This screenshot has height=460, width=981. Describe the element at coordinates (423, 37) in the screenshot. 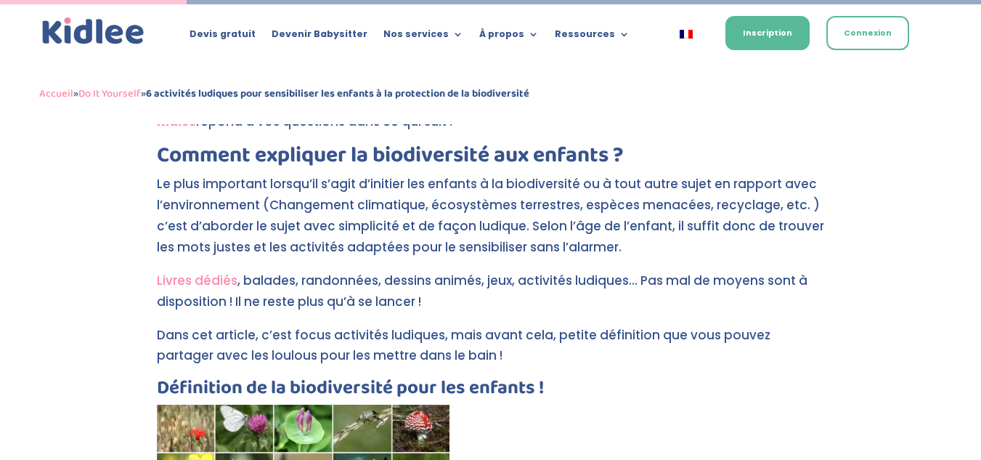

I see `a: Nos services` at that location.